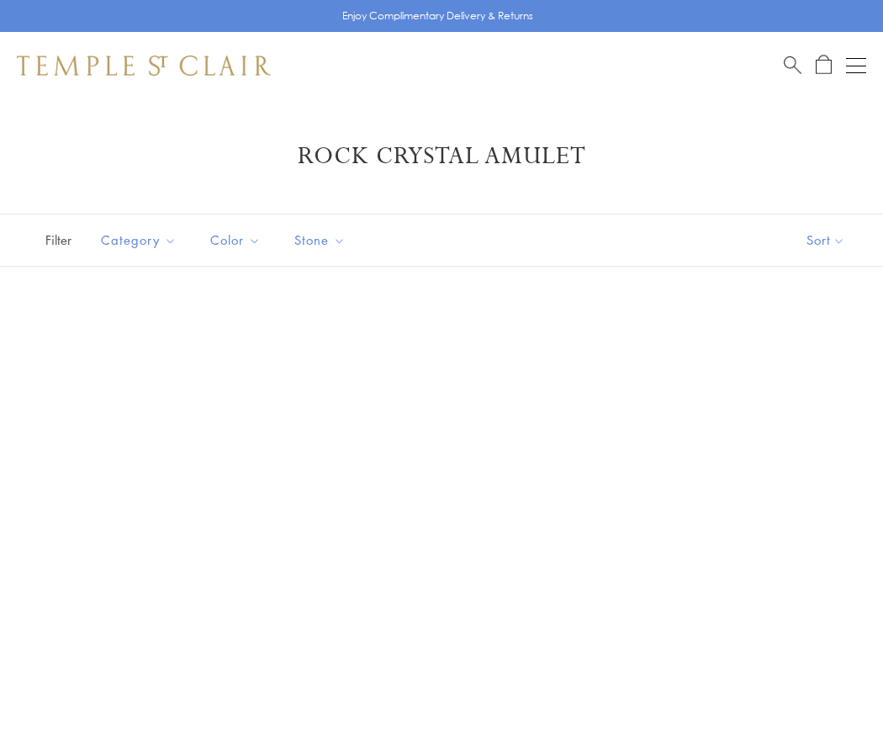 This screenshot has height=747, width=883. I want to click on a: Open Shopping Bag, so click(824, 65).